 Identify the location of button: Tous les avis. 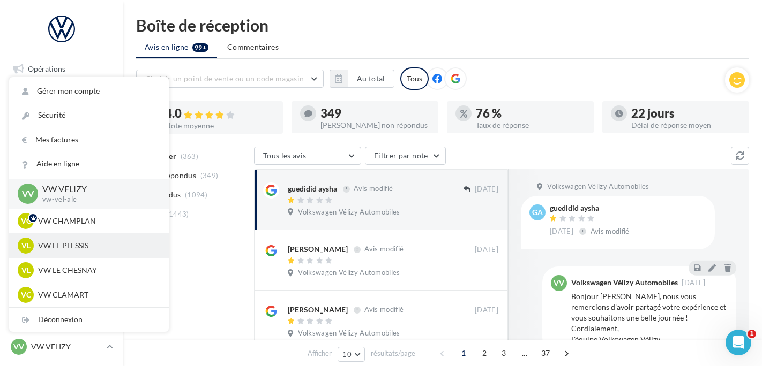
(307, 156).